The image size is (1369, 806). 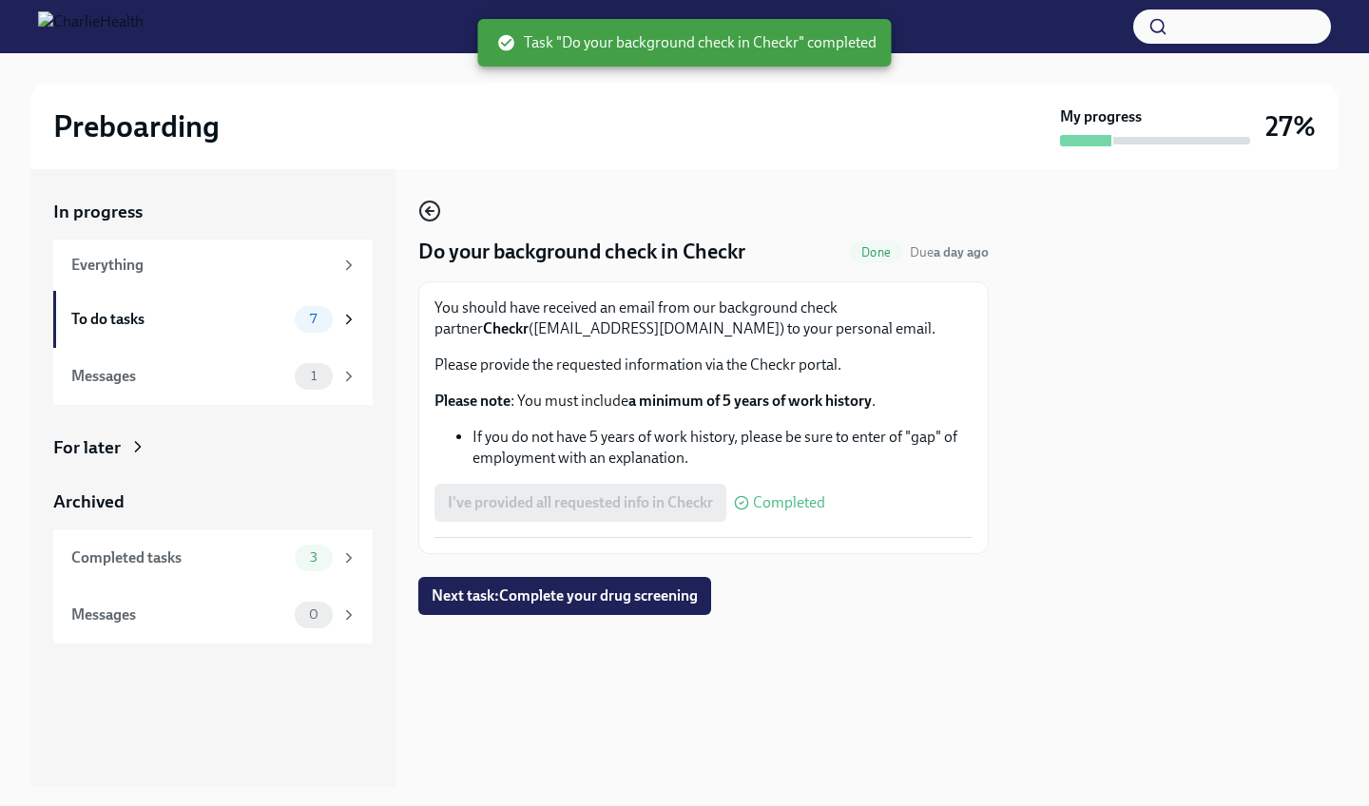 I want to click on strong: My progress, so click(x=1101, y=117).